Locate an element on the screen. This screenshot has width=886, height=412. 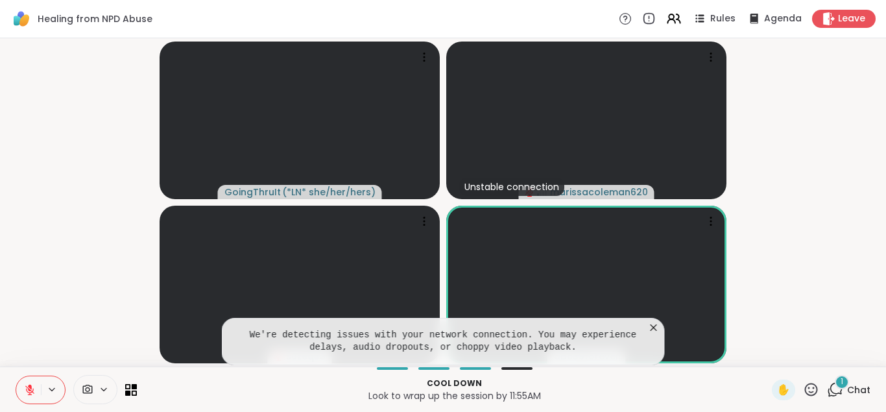
span: Rules is located at coordinates (723, 19).